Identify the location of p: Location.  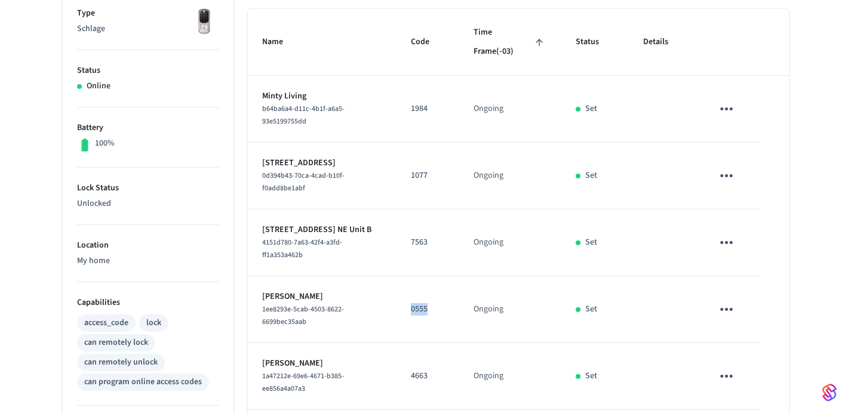
(148, 245).